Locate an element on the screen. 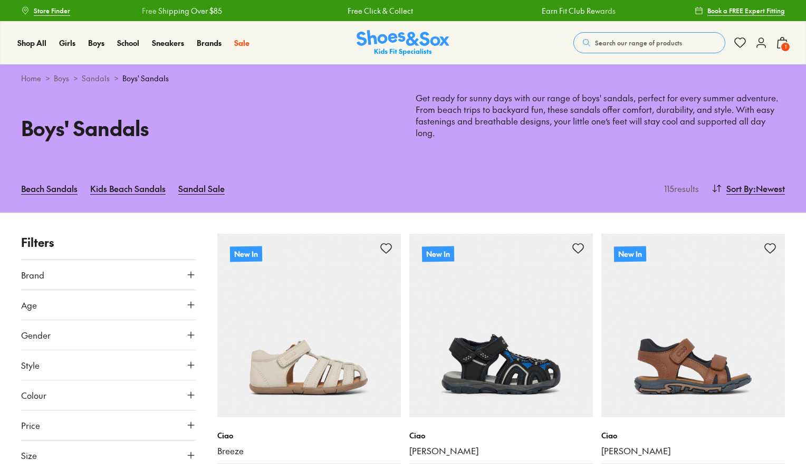 The height and width of the screenshot is (469, 806). a: Brands is located at coordinates (209, 43).